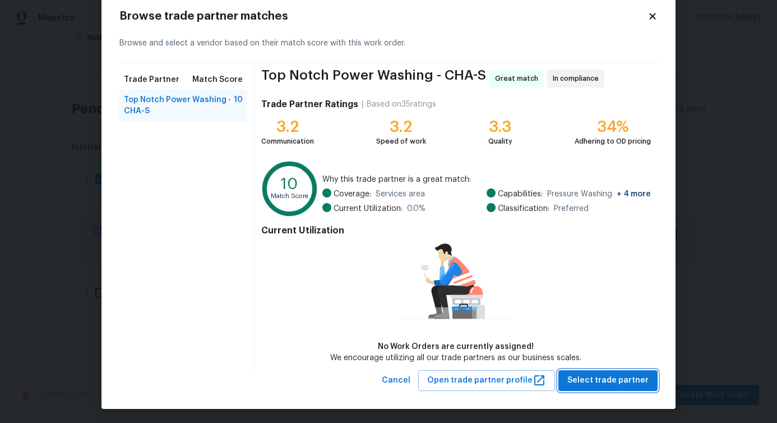 Image resolution: width=777 pixels, height=423 pixels. What do you see at coordinates (401, 104) in the screenshot?
I see `div: Based on 35 ratings` at bounding box center [401, 104].